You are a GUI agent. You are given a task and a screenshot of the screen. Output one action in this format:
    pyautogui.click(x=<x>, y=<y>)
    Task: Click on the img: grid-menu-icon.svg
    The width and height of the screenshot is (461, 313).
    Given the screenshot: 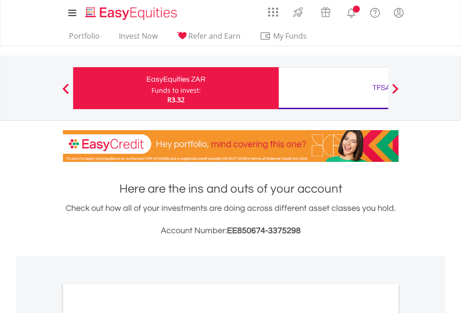 What is the action you would take?
    pyautogui.click(x=273, y=12)
    